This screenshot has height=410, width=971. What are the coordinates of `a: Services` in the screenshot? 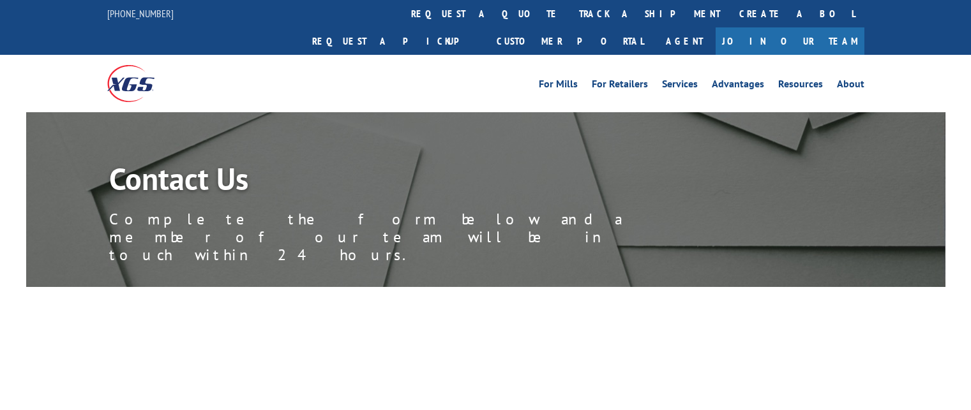 It's located at (680, 86).